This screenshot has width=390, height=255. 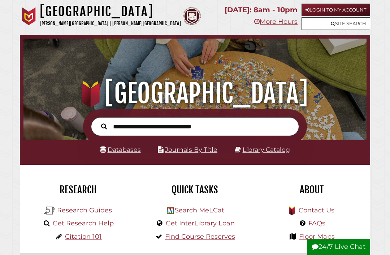 What do you see at coordinates (104, 127) in the screenshot?
I see `i: Search` at bounding box center [104, 127].